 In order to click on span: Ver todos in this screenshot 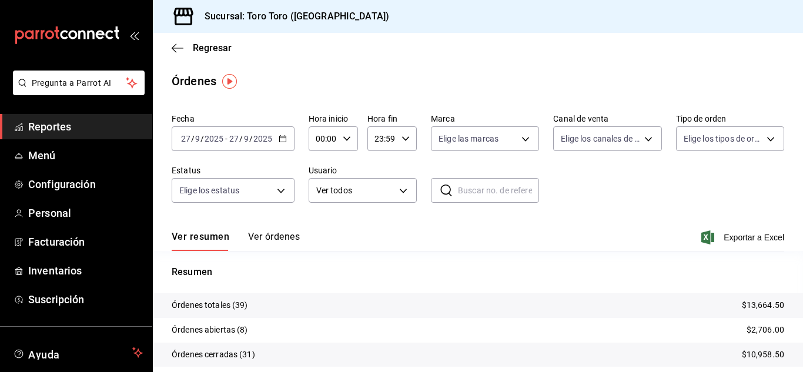, I will do `click(356, 190)`.